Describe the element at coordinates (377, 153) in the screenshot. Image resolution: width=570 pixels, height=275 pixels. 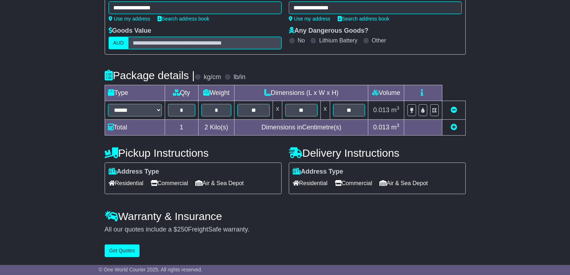
I see `h4: Delivery Instructions` at that location.